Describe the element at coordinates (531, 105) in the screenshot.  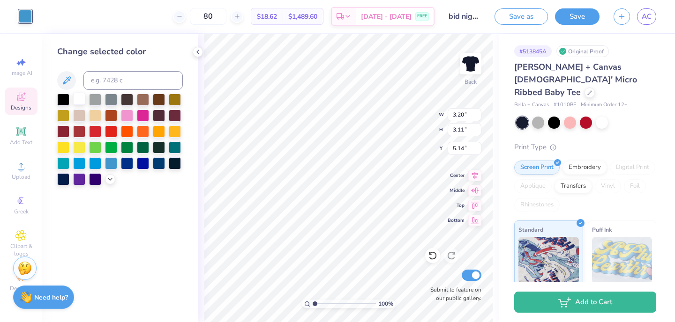
I see `span: Bella + Canvas` at that location.